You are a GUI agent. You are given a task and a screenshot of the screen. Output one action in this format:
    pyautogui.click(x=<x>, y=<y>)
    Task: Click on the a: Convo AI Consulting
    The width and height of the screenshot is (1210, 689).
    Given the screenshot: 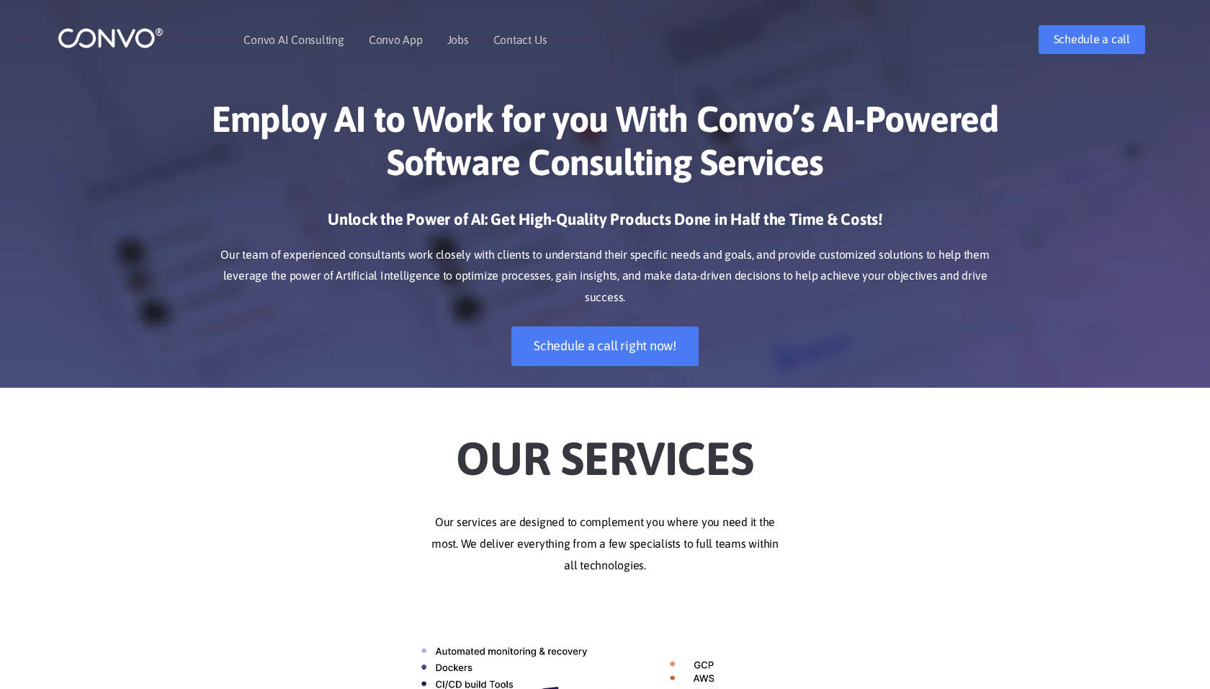 What is the action you would take?
    pyautogui.click(x=293, y=40)
    